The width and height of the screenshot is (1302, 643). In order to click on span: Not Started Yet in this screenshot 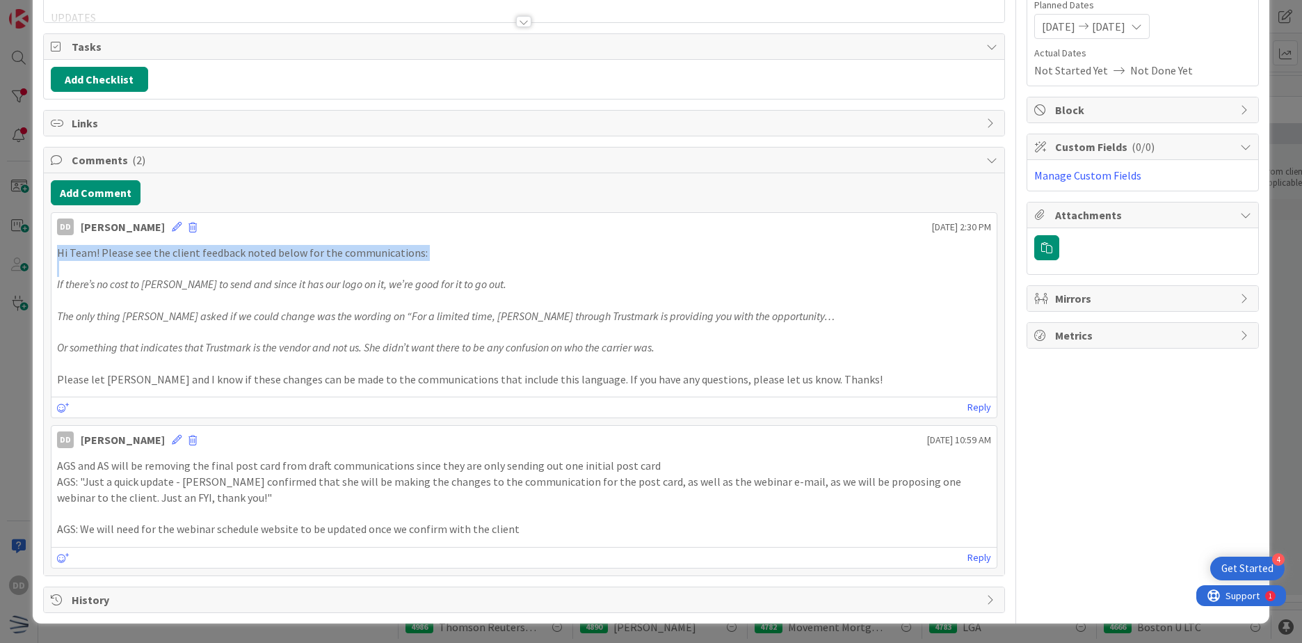, I will do `click(1071, 70)`.